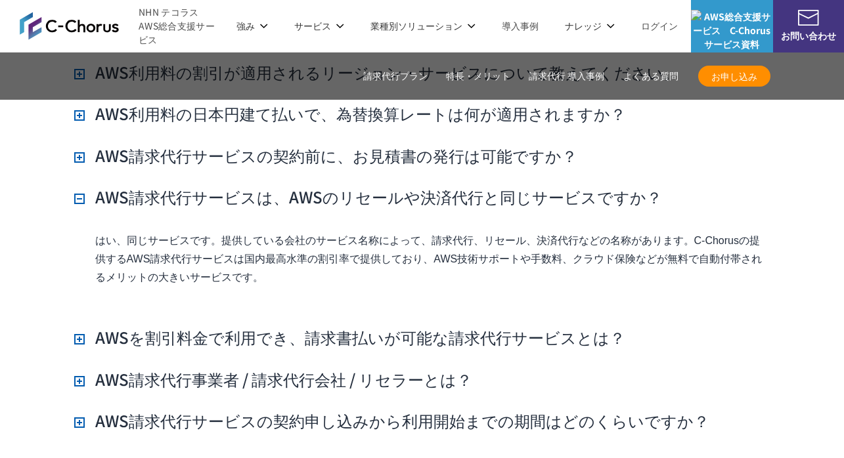 The width and height of the screenshot is (844, 458). What do you see at coordinates (252, 26) in the screenshot?
I see `p: 強み` at bounding box center [252, 26].